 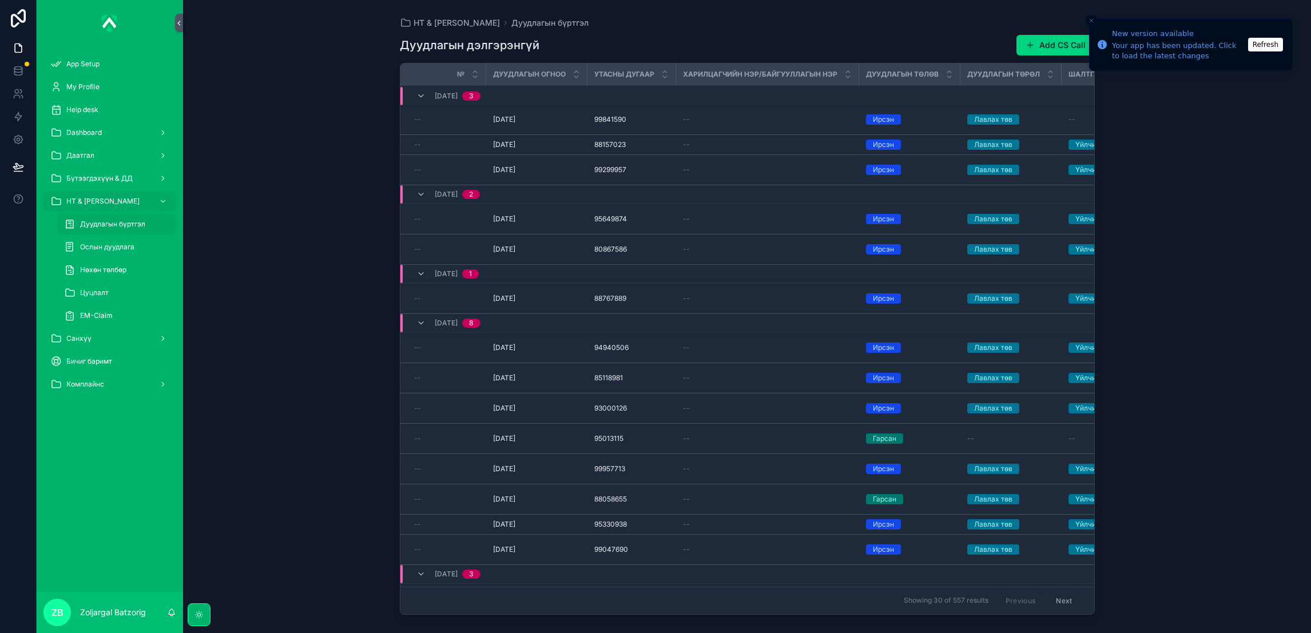 I want to click on a: 99957713, so click(x=631, y=469).